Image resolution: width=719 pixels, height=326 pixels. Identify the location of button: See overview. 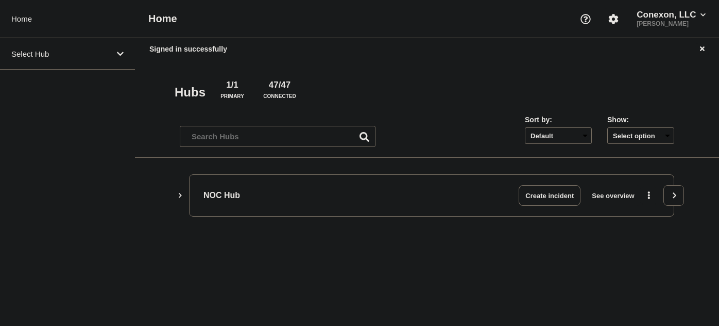
(613, 195).